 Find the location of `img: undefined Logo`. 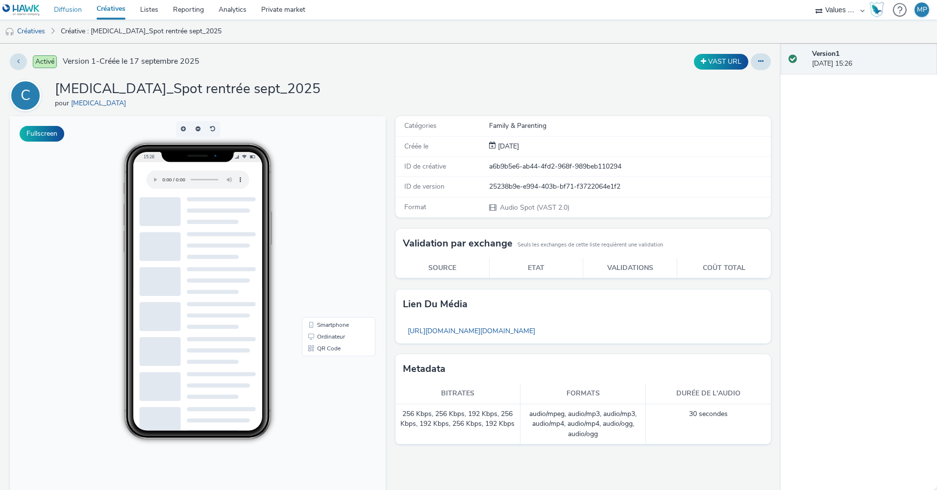

img: undefined Logo is located at coordinates (21, 10).